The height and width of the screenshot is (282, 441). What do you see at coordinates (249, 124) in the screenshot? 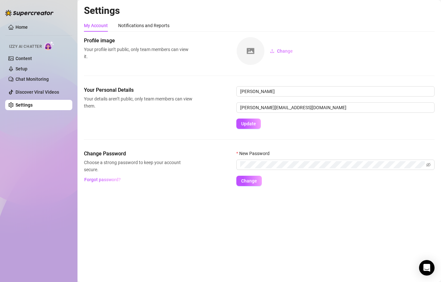
I see `button: Update` at bounding box center [249, 124].